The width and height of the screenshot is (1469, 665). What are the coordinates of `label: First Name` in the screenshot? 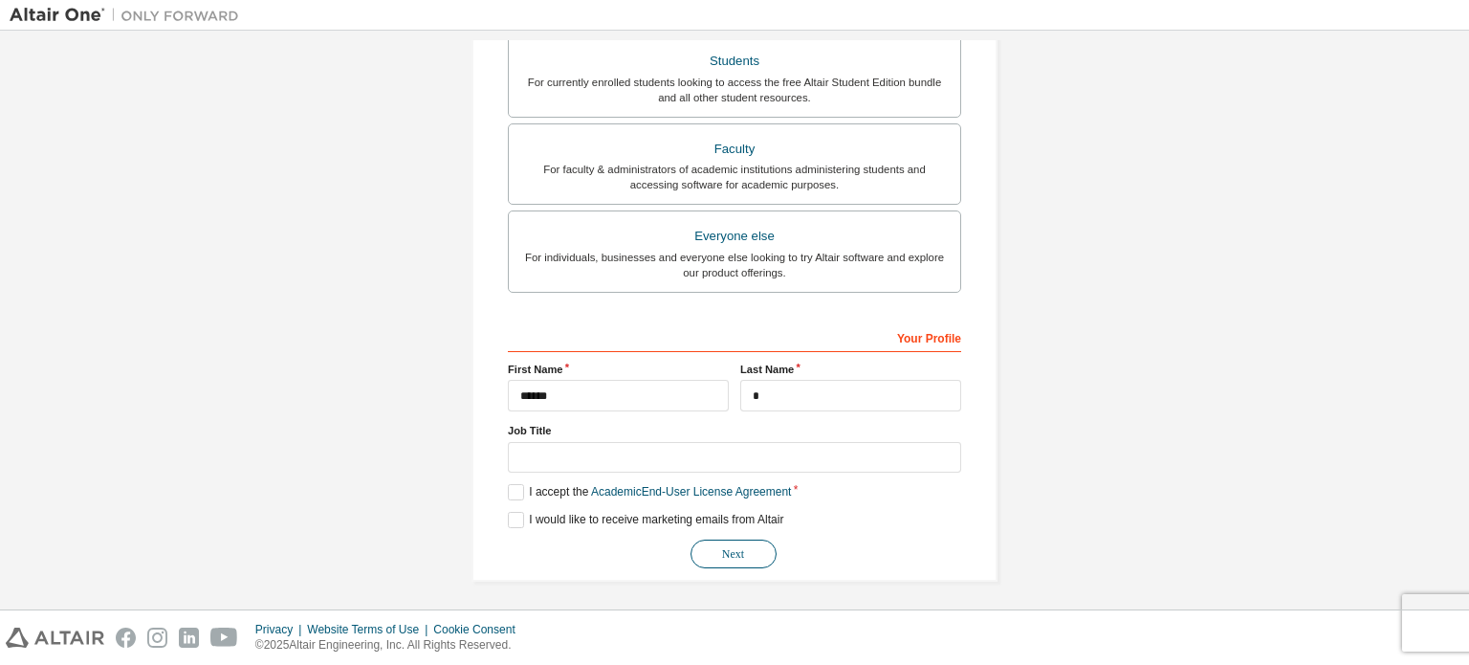 It's located at (618, 369).